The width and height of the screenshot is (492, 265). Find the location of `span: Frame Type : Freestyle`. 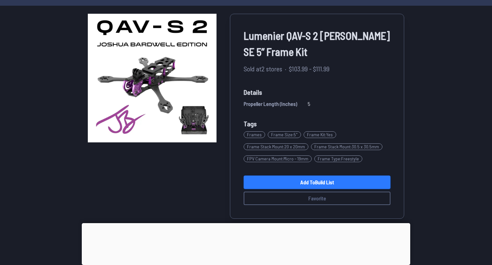

span: Frame Type : Freestyle is located at coordinates (338, 159).